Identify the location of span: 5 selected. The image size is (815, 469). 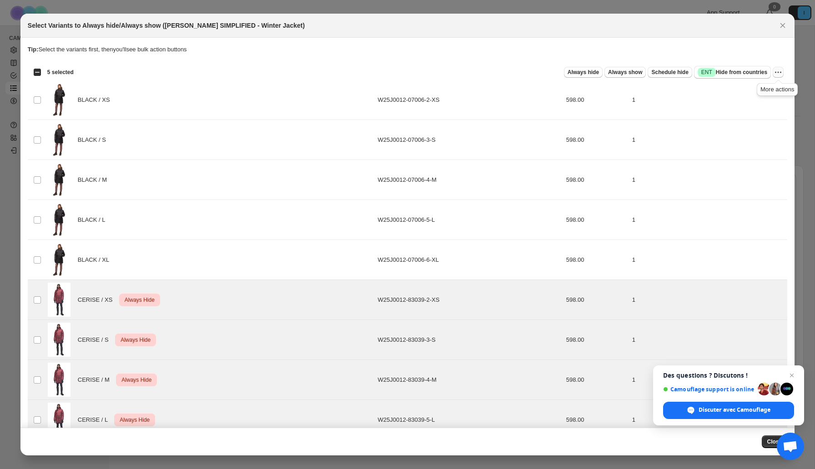
(60, 72).